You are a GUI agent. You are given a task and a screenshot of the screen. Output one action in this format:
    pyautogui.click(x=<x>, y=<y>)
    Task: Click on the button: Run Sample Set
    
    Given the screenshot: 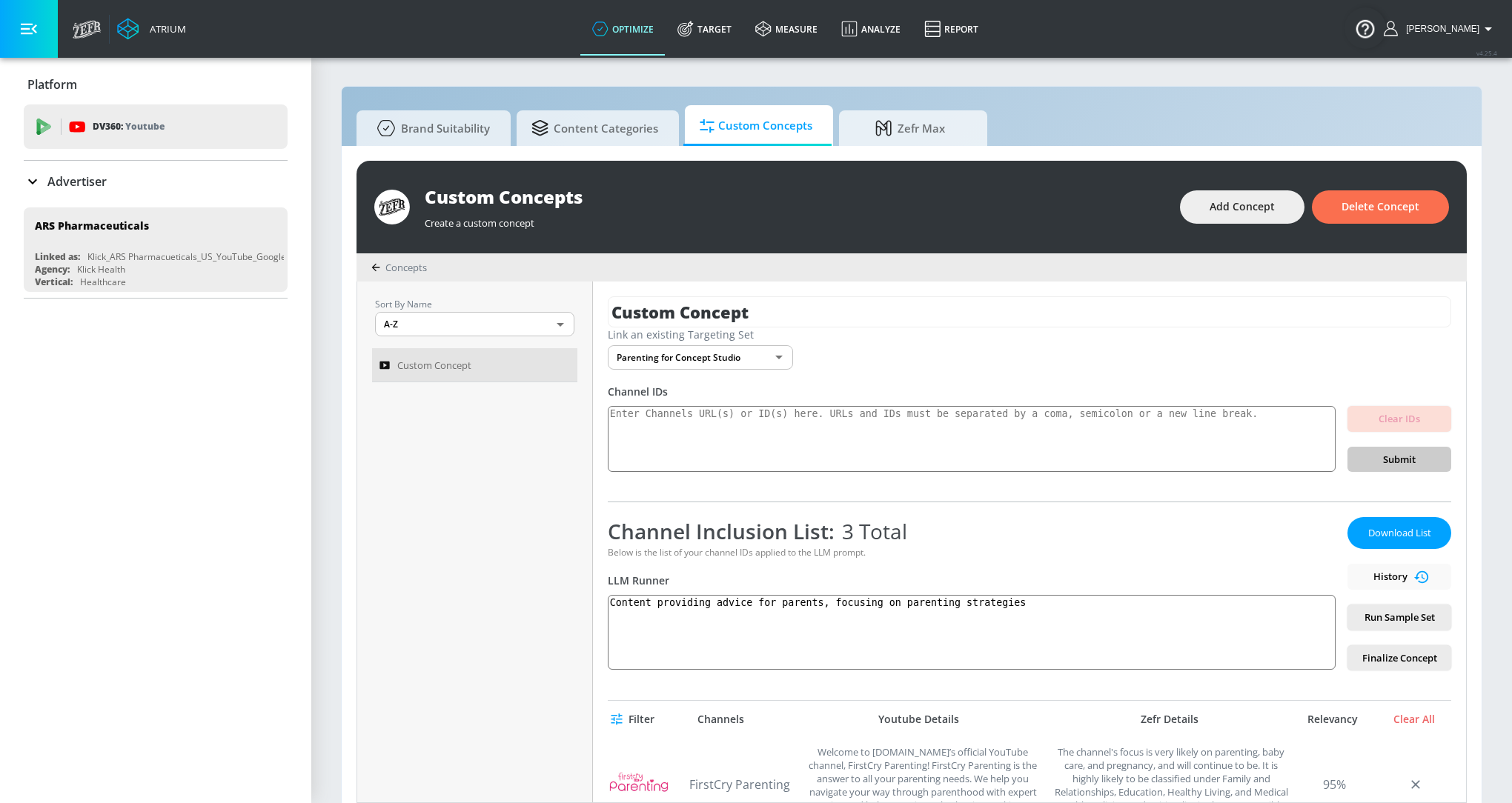 What is the action you would take?
    pyautogui.click(x=1399, y=617)
    